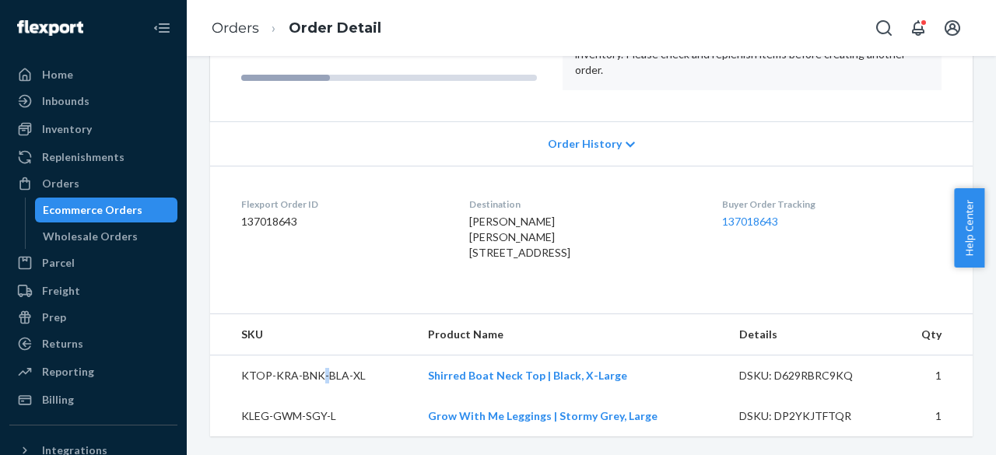 Image resolution: width=996 pixels, height=455 pixels. Describe the element at coordinates (335, 28) in the screenshot. I see `a: Order Detail` at that location.